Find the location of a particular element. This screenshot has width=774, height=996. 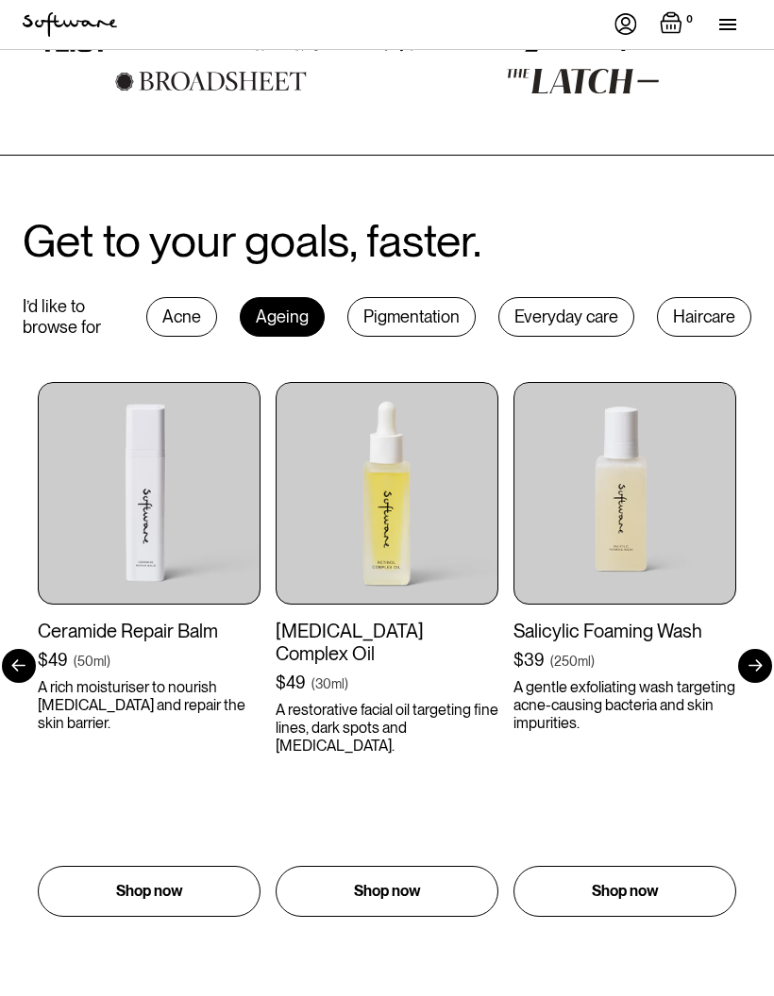

img: broadsheet logo is located at coordinates (210, 81).